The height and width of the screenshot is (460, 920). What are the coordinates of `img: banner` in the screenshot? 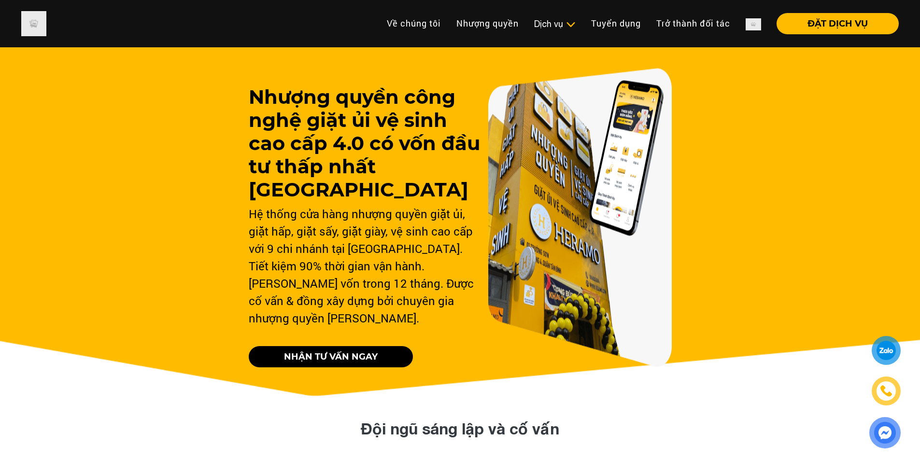 It's located at (580, 218).